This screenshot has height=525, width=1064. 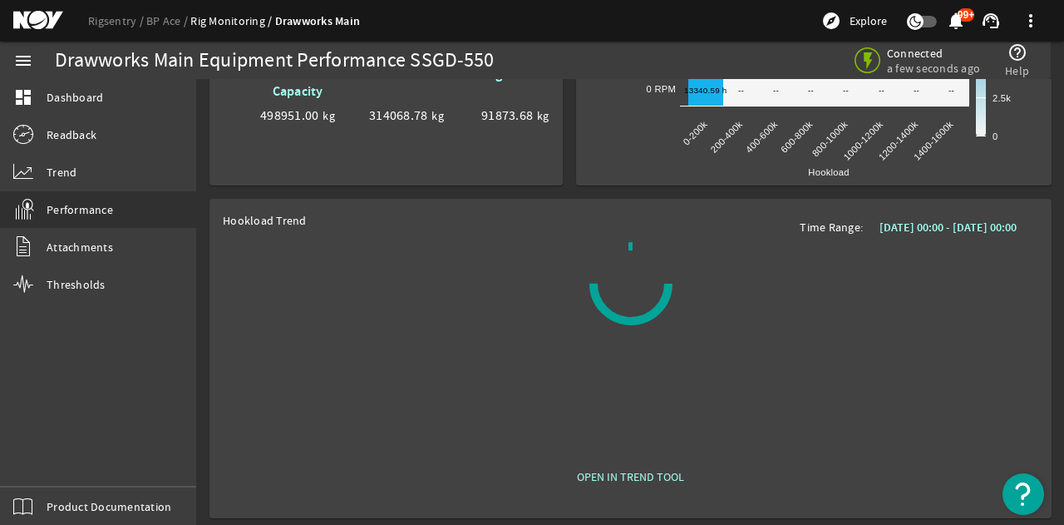 I want to click on span: a few seconds ago, so click(x=934, y=68).